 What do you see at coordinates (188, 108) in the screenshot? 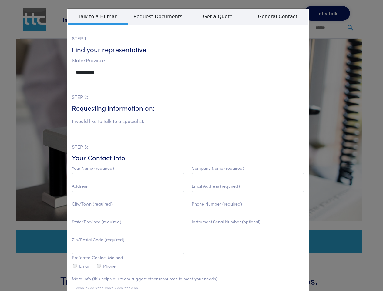
I see `h6: Requesting information on:` at bounding box center [188, 108].